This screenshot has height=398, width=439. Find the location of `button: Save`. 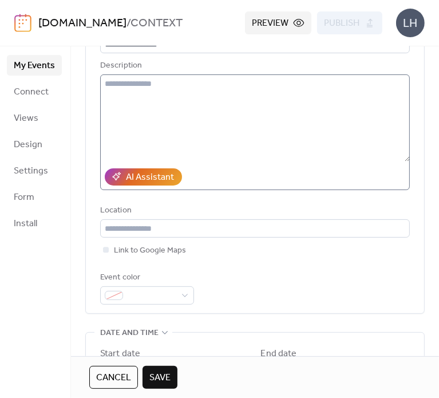

button: Save is located at coordinates (160, 377).